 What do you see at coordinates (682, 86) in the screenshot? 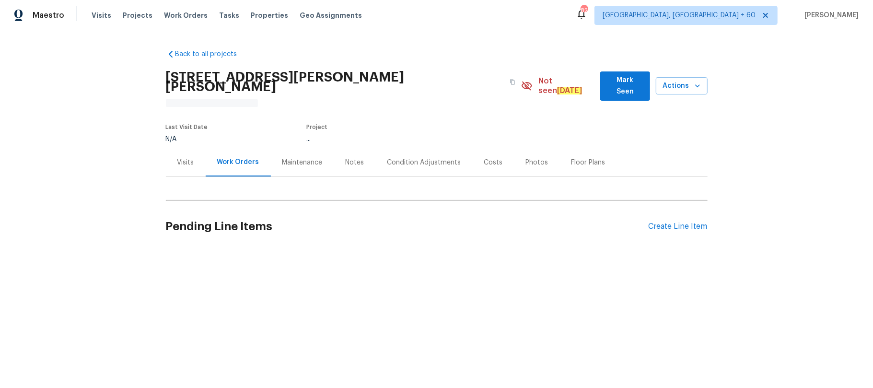
I see `button: Actions` at bounding box center [682, 86].